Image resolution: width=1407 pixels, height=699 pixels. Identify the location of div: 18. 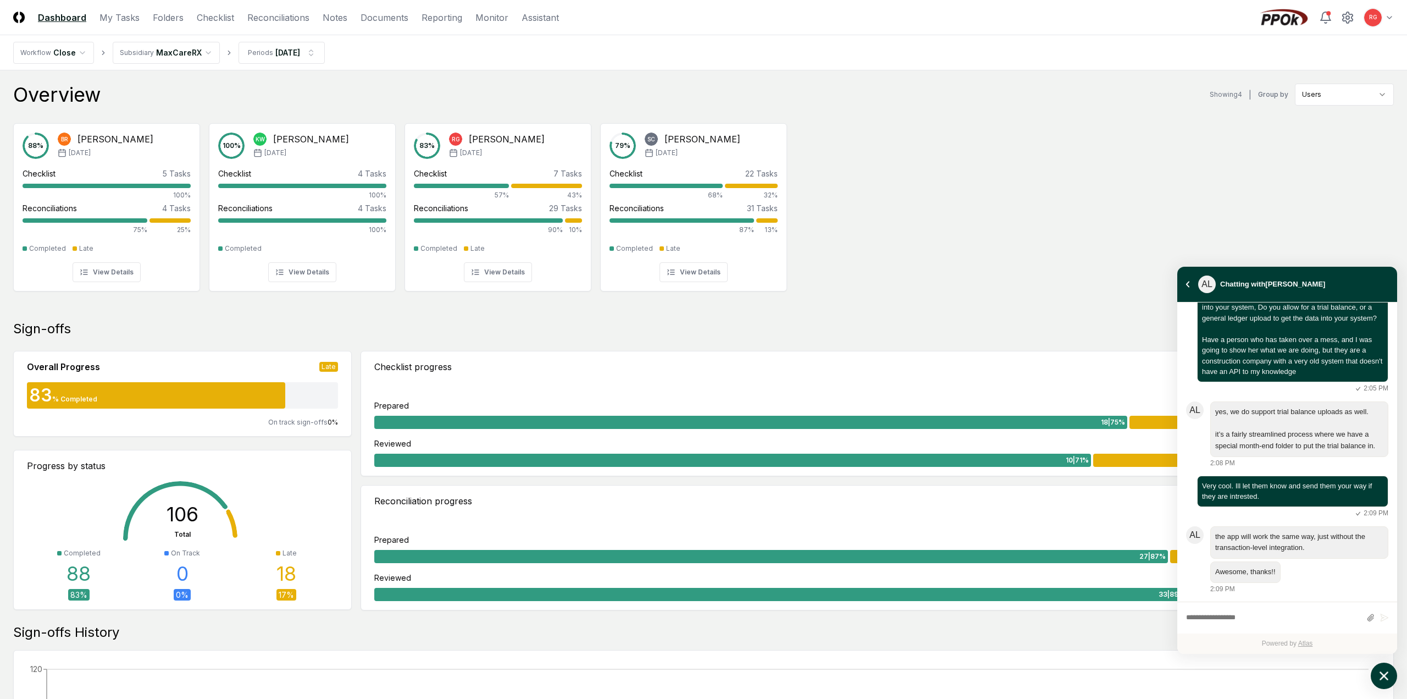
(286, 573).